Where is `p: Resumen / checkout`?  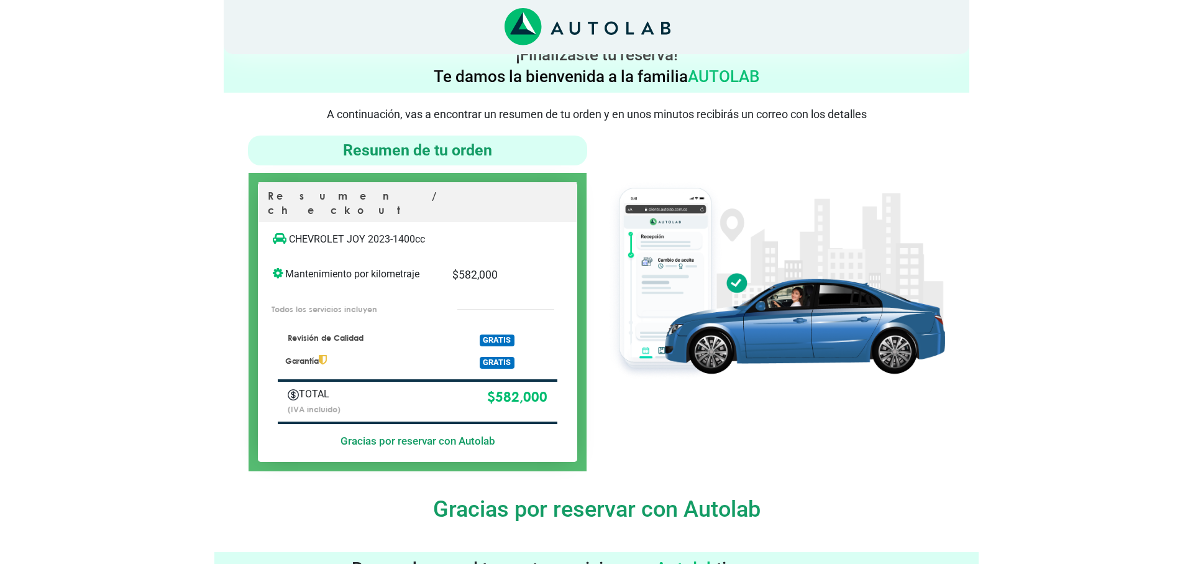 p: Resumen / checkout is located at coordinates (418, 205).